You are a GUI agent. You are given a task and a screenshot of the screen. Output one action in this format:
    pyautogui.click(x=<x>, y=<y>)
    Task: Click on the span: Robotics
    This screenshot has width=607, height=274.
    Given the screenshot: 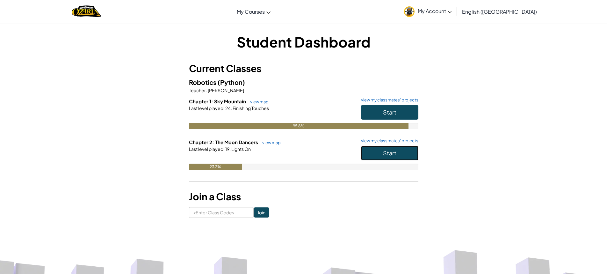 What is the action you would take?
    pyautogui.click(x=203, y=82)
    